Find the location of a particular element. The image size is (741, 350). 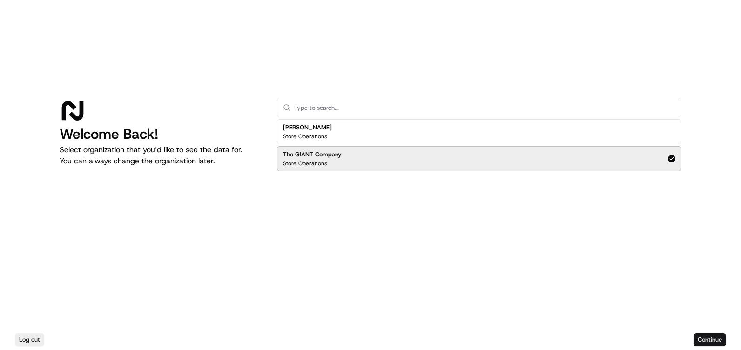

button: Log out is located at coordinates (29, 340).